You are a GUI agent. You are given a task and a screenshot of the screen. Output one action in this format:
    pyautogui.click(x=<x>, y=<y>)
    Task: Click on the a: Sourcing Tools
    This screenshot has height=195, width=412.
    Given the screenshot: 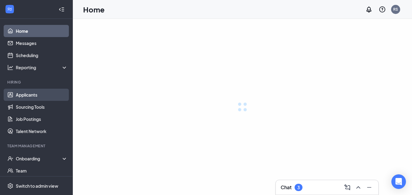 What is the action you would take?
    pyautogui.click(x=42, y=107)
    